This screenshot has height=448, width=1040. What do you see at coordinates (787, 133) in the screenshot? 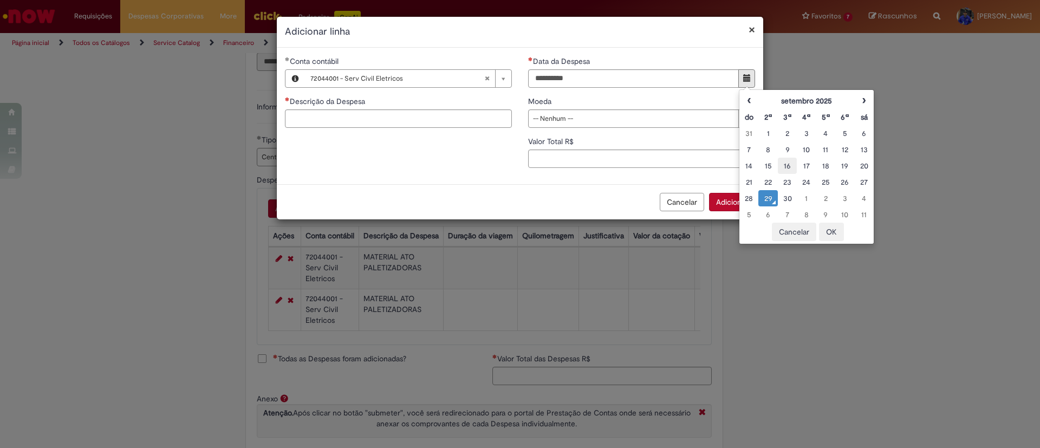
I see `div: 02 September 2025 Tuesday` at bounding box center [787, 133].